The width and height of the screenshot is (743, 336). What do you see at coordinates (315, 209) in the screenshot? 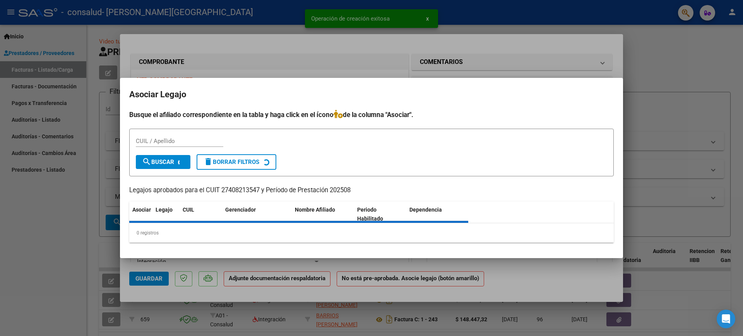
I see `span: Nombre Afiliado` at bounding box center [315, 209].